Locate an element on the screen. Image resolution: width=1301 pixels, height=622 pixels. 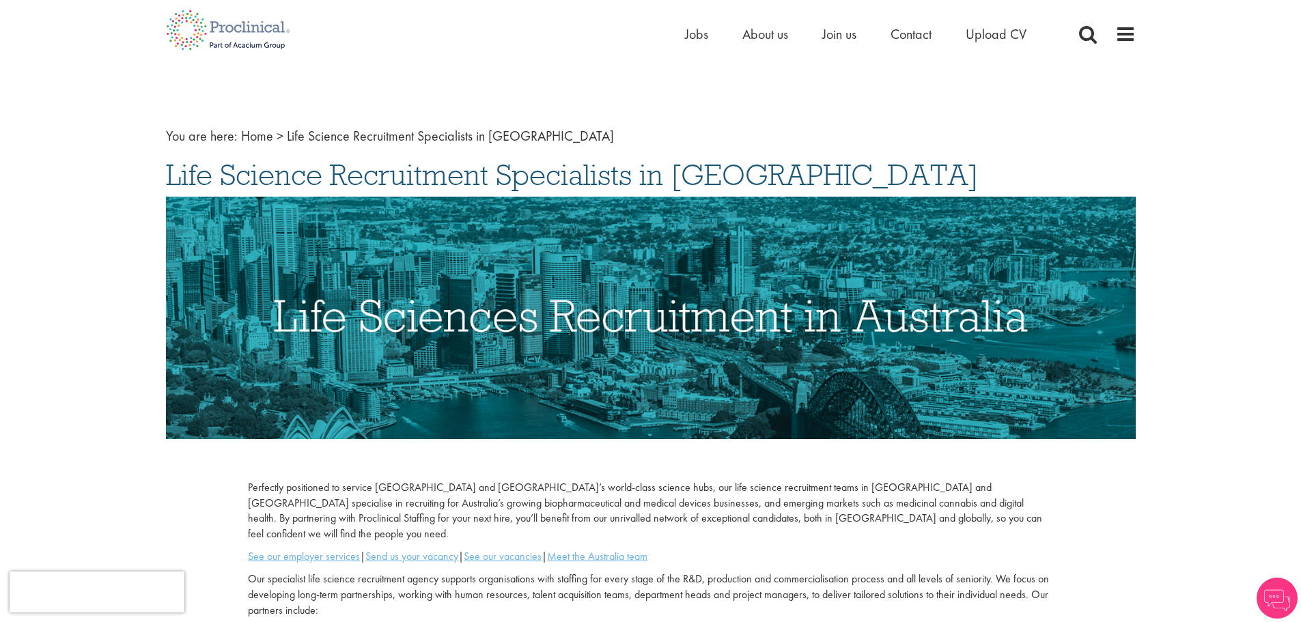
span: Join us is located at coordinates (839, 34).